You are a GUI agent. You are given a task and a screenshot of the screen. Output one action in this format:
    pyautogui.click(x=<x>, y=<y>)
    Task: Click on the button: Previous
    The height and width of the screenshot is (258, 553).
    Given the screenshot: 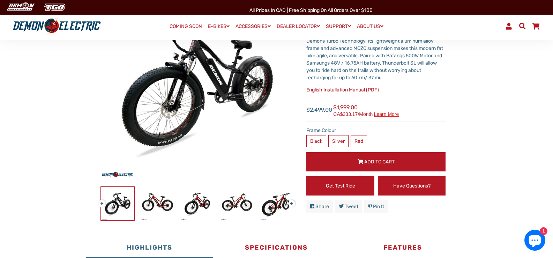 What is the action you would take?
    pyautogui.click(x=100, y=200)
    